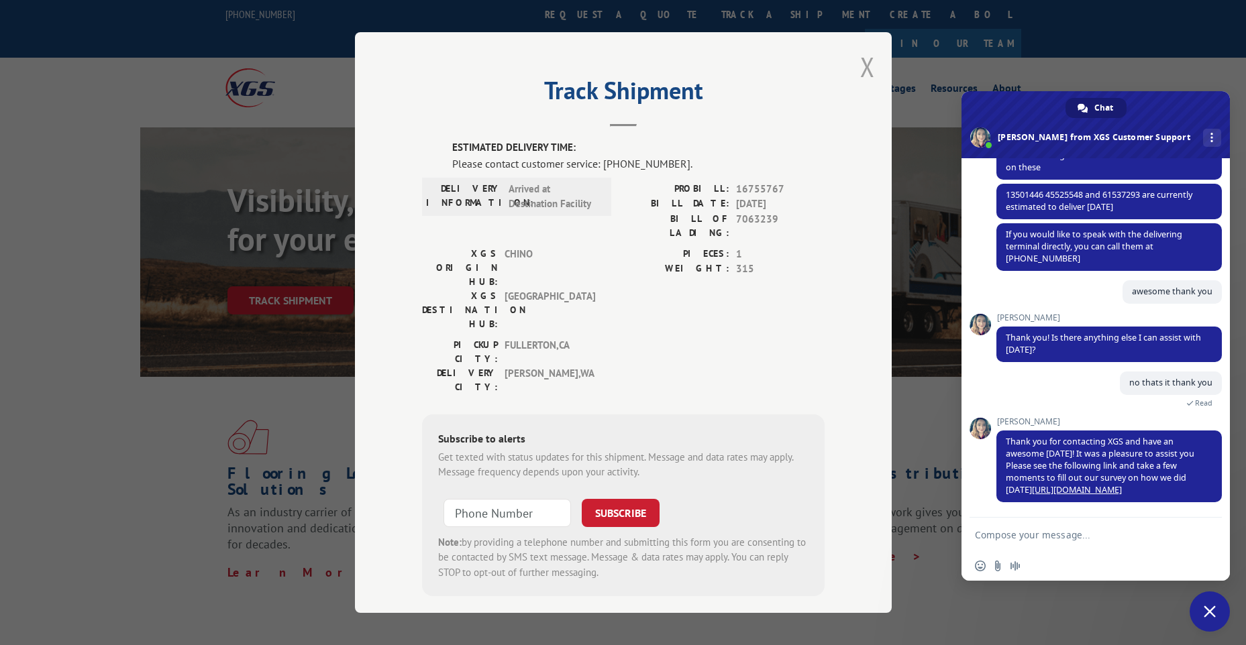  Describe the element at coordinates (638, 148) in the screenshot. I see `label: ESTIMATED DELIVERY TIME:` at that location.